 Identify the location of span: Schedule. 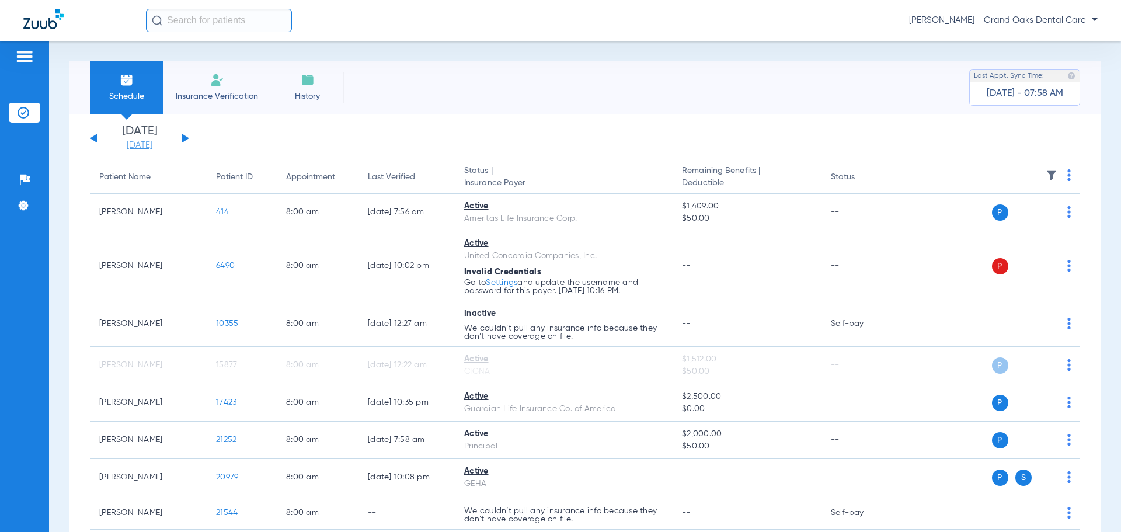
(126, 96).